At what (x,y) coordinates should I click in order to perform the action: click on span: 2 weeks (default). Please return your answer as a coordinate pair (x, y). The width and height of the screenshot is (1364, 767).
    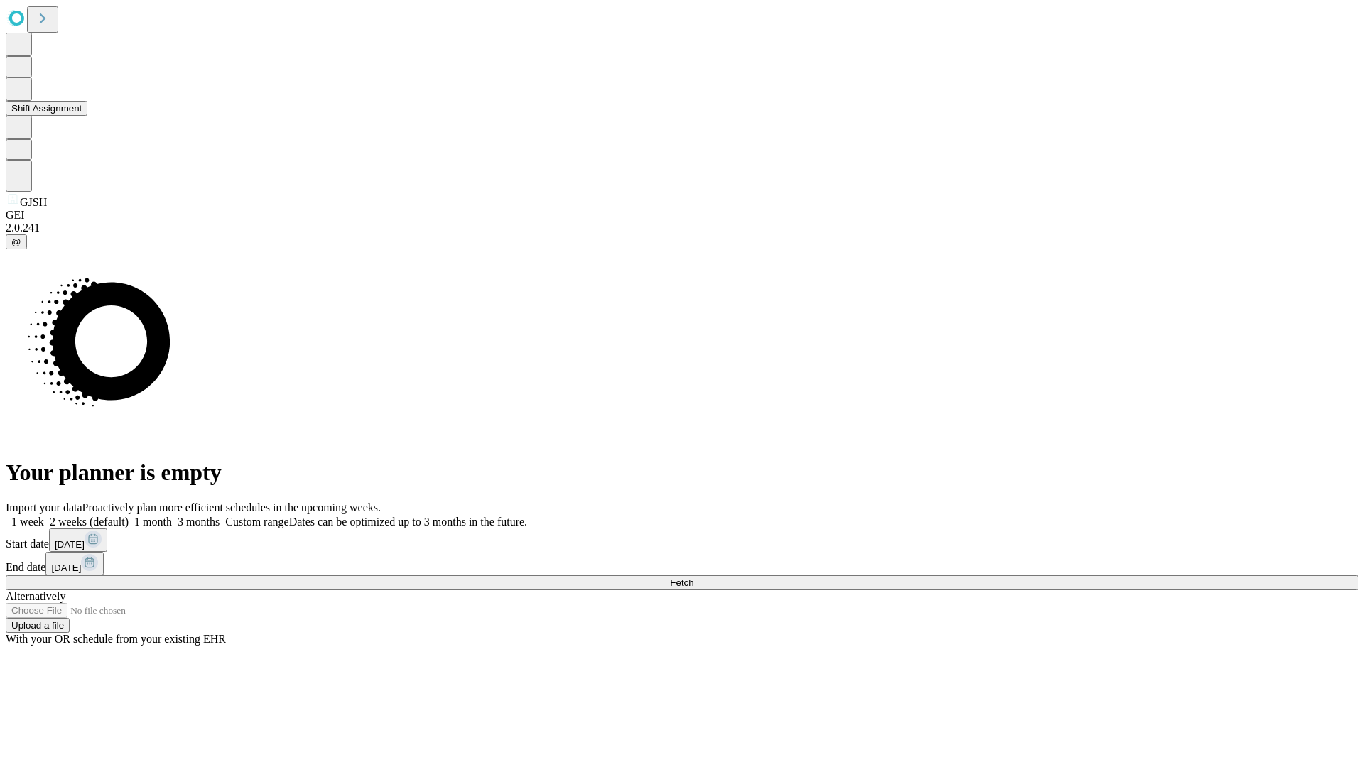
    Looking at the image, I should click on (89, 521).